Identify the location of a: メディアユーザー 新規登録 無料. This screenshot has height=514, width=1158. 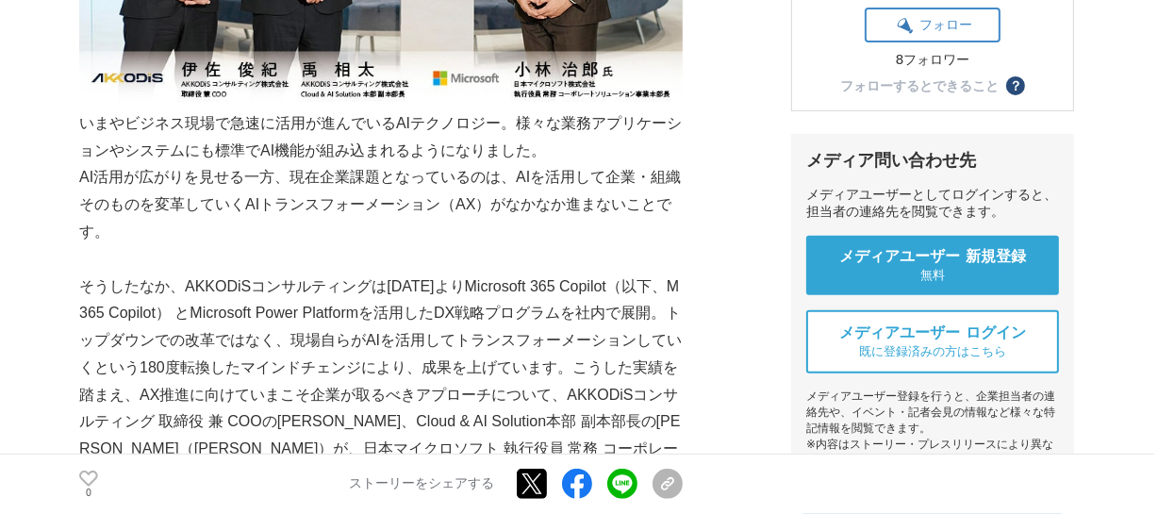
(932, 265).